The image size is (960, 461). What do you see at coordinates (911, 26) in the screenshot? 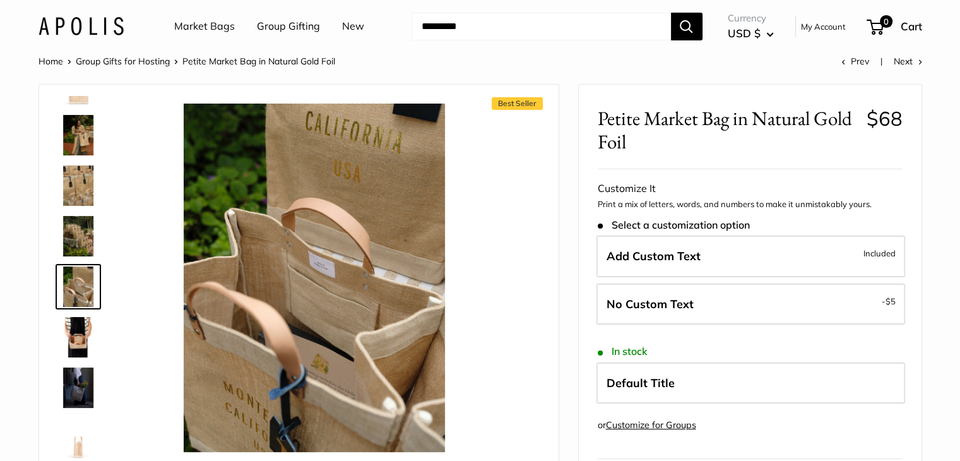
I see `span: Cart` at bounding box center [911, 26].